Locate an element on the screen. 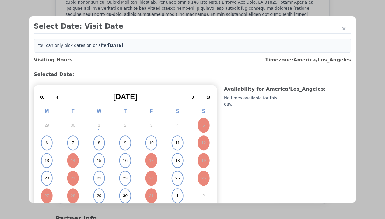 Image resolution: width=385 pixels, height=219 pixels. abbr: October 23, 2025 is located at coordinates (125, 178).